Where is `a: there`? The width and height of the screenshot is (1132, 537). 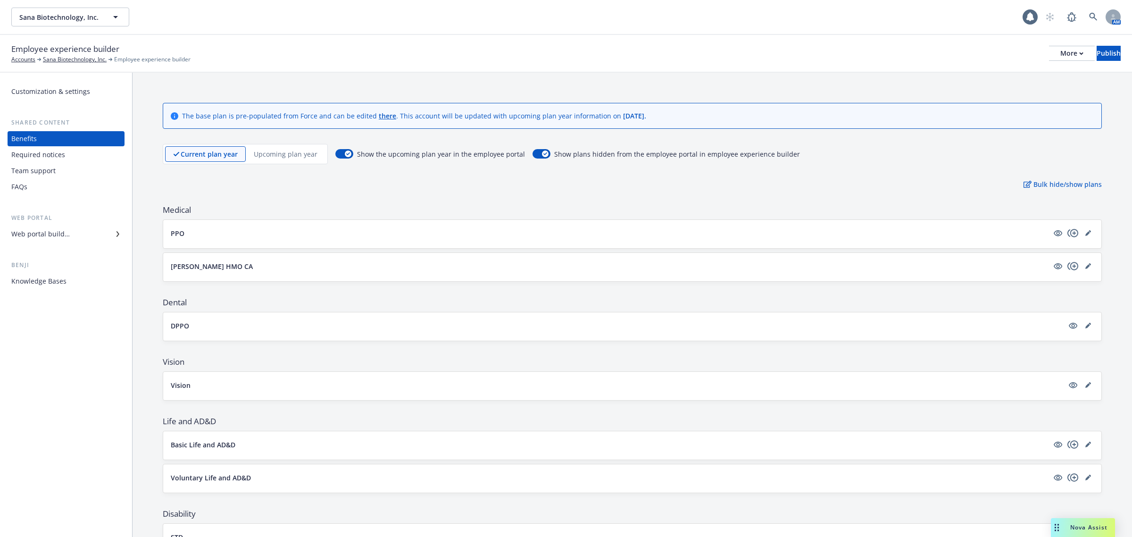
a: there is located at coordinates (387, 116).